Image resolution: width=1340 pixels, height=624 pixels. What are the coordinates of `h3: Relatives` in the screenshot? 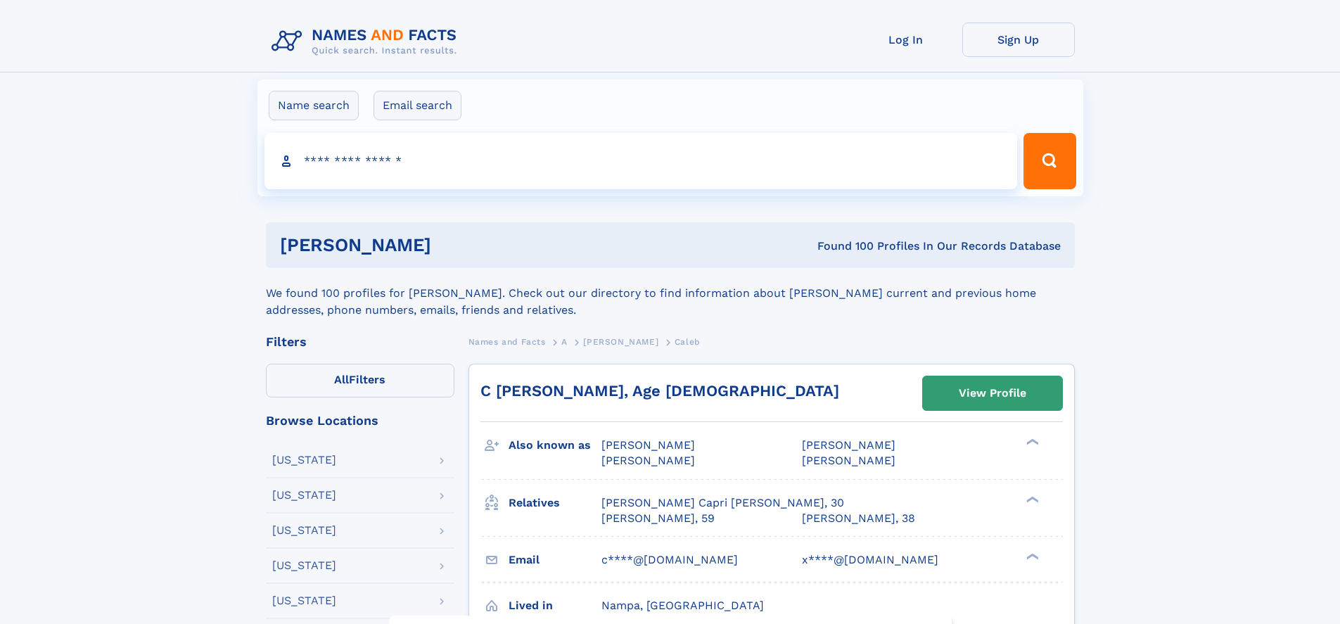 It's located at (555, 503).